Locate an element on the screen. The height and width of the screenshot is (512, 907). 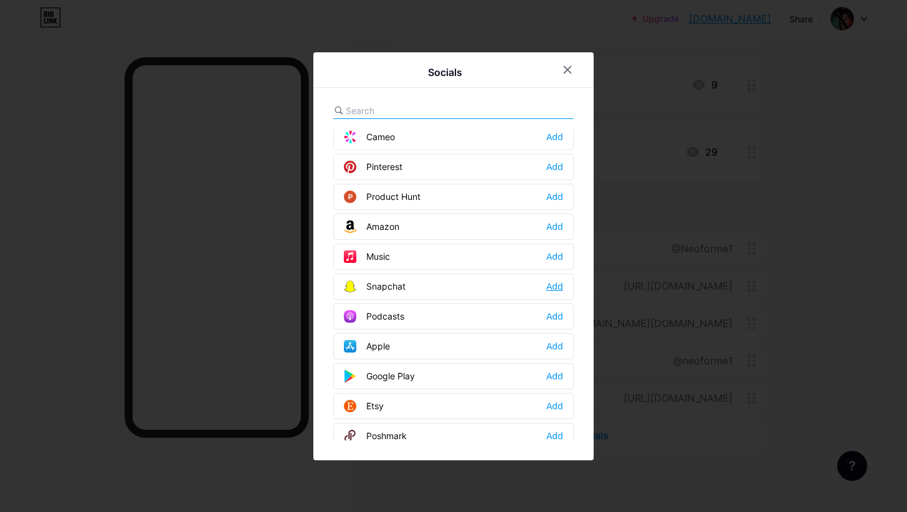
input: Search is located at coordinates (414, 110).